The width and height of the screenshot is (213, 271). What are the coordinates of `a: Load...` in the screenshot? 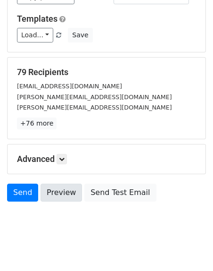 It's located at (35, 35).